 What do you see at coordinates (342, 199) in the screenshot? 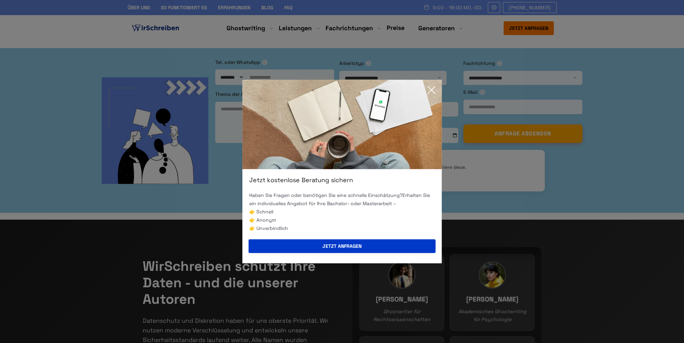
I see `p: Haben Sie Fragen oder benötigen Sie eine schnelle Einschätzung? Erhalten Sie ein individuelles An...` at bounding box center [342, 199].